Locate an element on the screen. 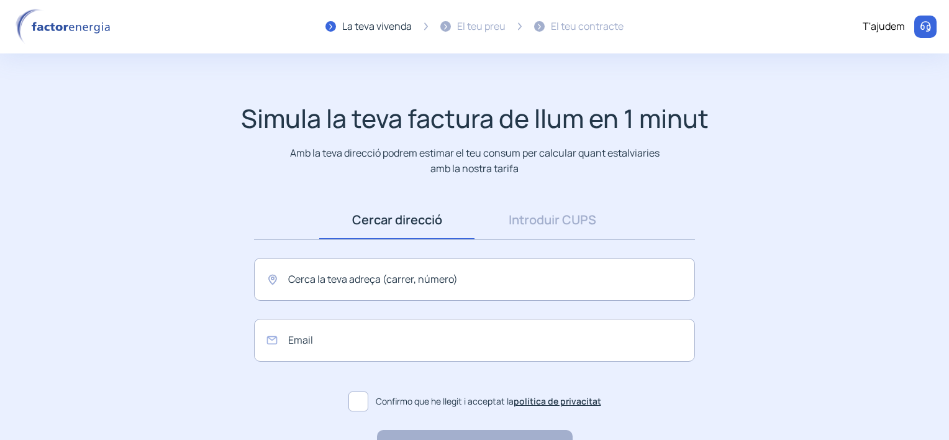 The height and width of the screenshot is (440, 949). a: Cercar direcció is located at coordinates (397, 220).